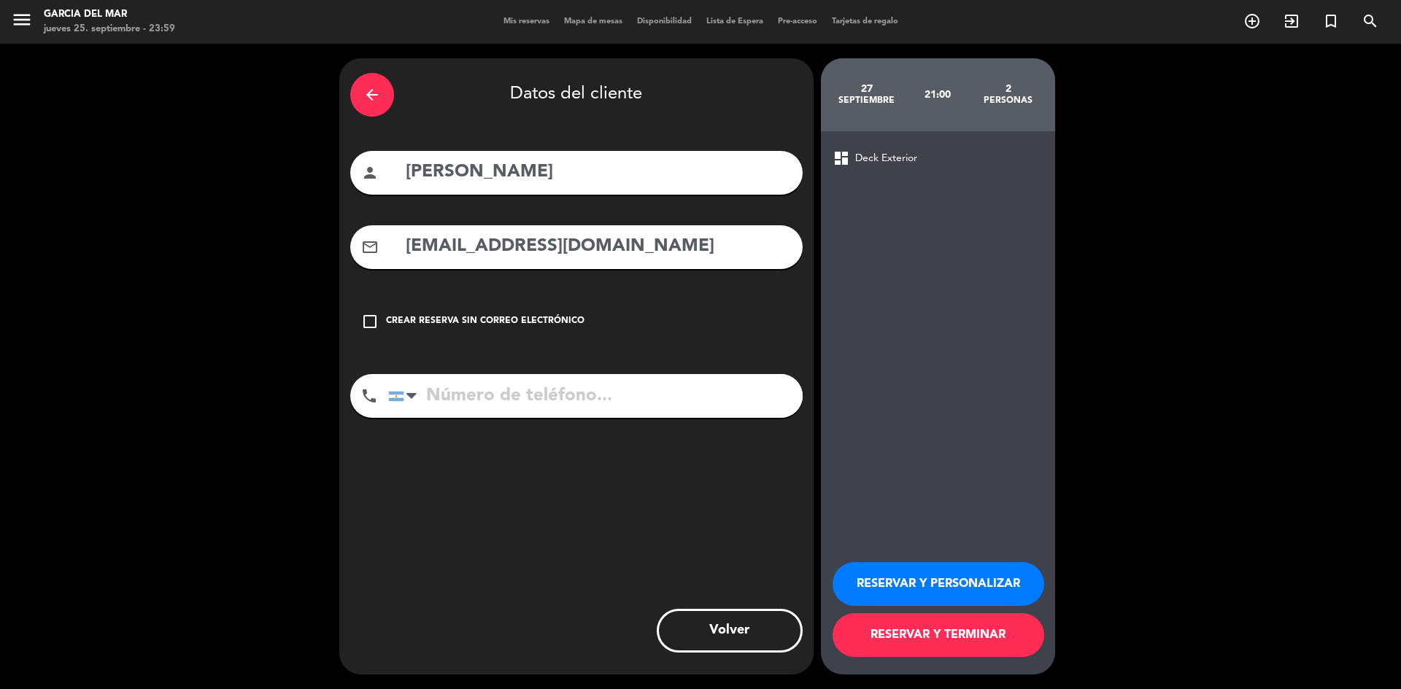 The width and height of the screenshot is (1401, 689). I want to click on span: Disponibilidad, so click(664, 21).